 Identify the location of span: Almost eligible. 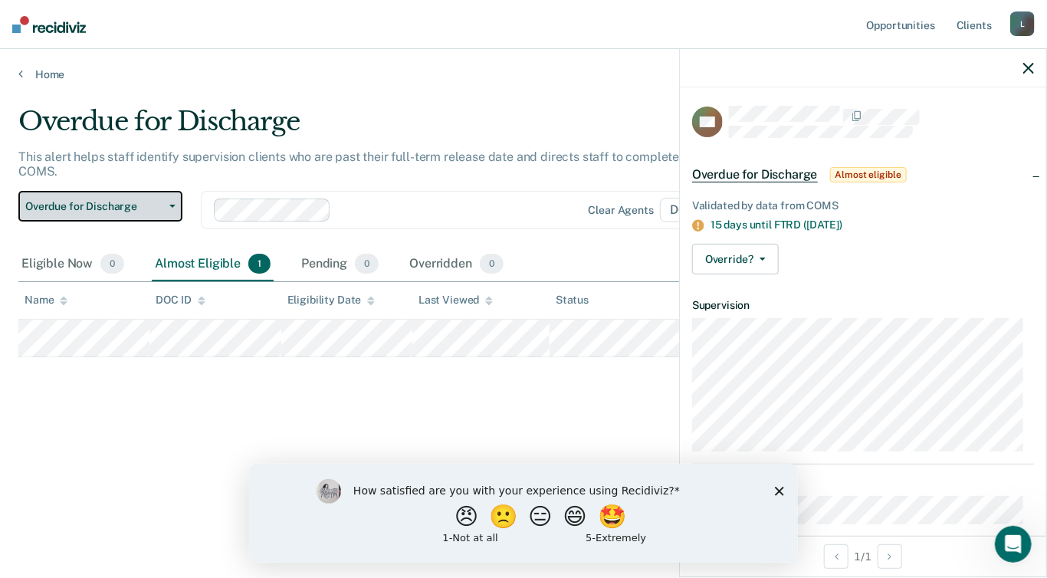
(868, 175).